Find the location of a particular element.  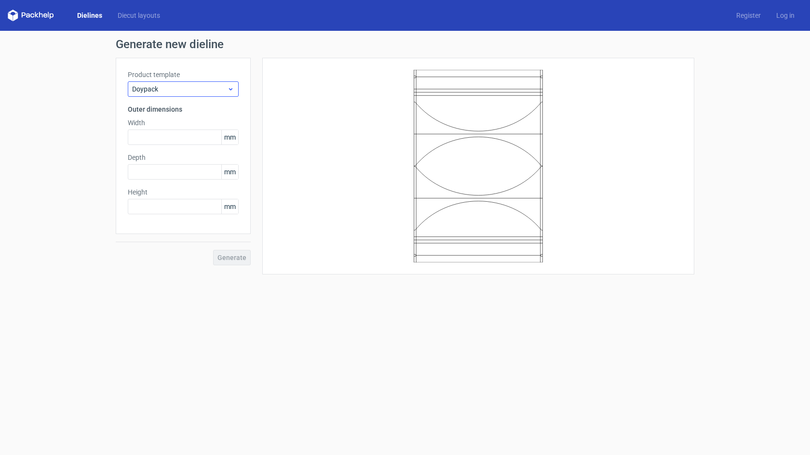

a: Diecut layouts is located at coordinates (139, 15).